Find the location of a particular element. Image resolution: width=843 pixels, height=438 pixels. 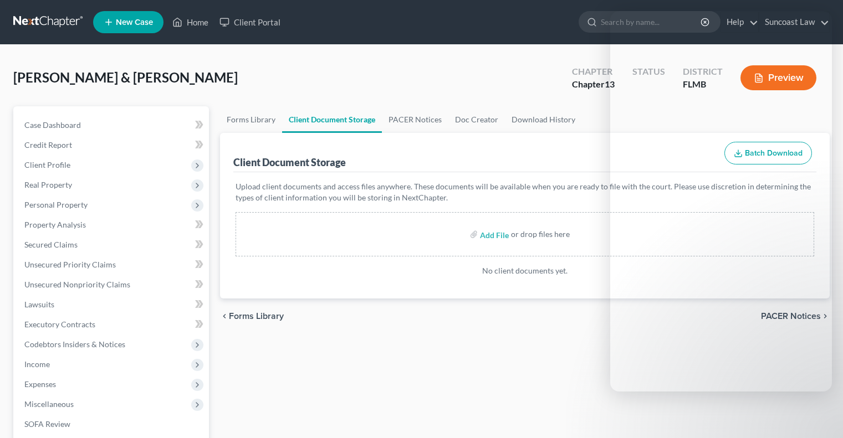

span: Lawsuits is located at coordinates (39, 304).